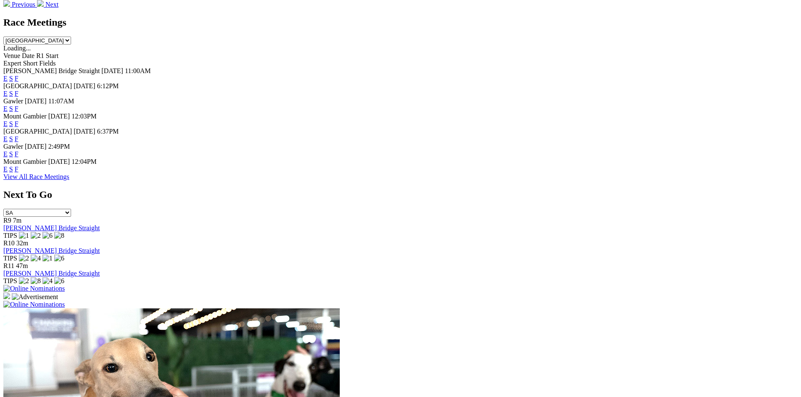  What do you see at coordinates (22, 243) in the screenshot?
I see `span: 32m` at bounding box center [22, 243].